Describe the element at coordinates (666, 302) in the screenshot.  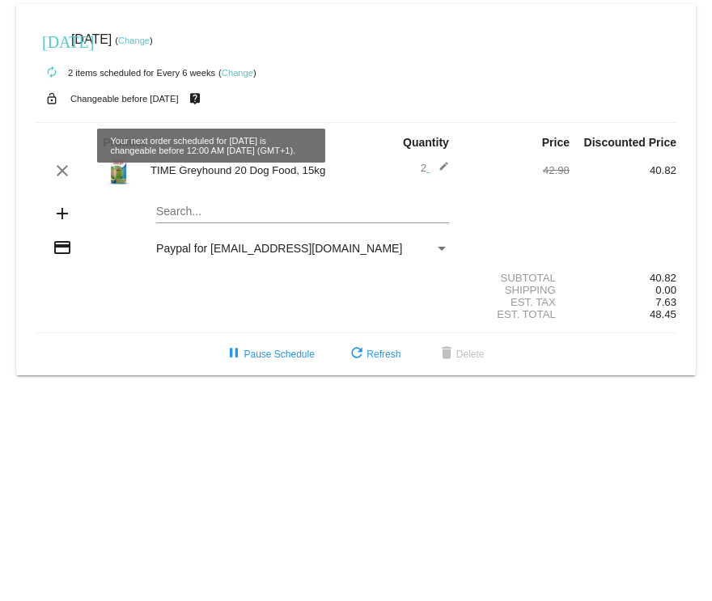
I see `span: 7.63` at that location.